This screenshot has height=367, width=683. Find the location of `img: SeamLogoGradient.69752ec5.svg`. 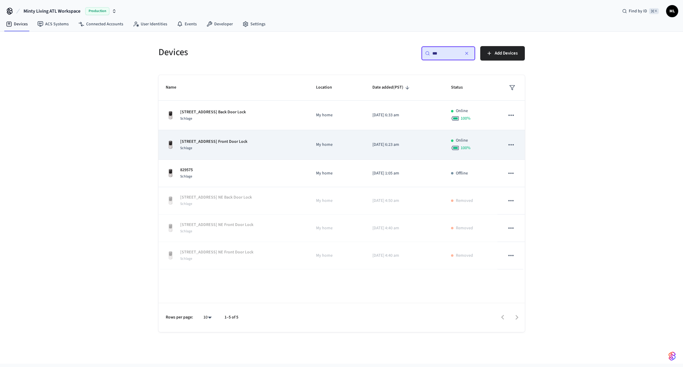

img: SeamLogoGradient.69752ec5.svg is located at coordinates (672, 356).